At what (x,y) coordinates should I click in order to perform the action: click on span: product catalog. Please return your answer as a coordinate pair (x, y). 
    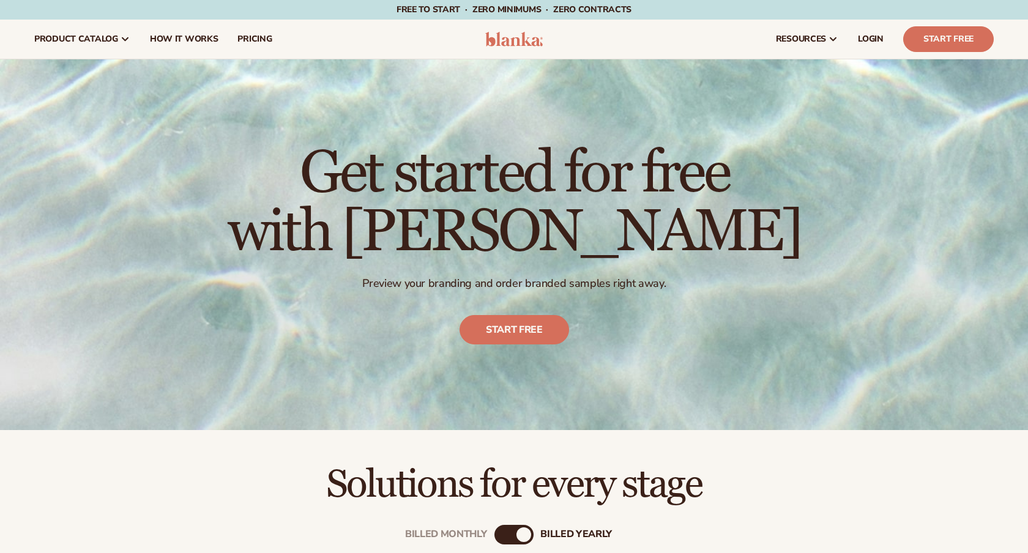
    Looking at the image, I should click on (76, 39).